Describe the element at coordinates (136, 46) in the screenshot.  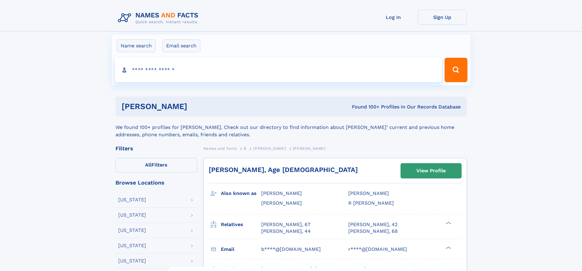
I see `label: Name search` at that location.